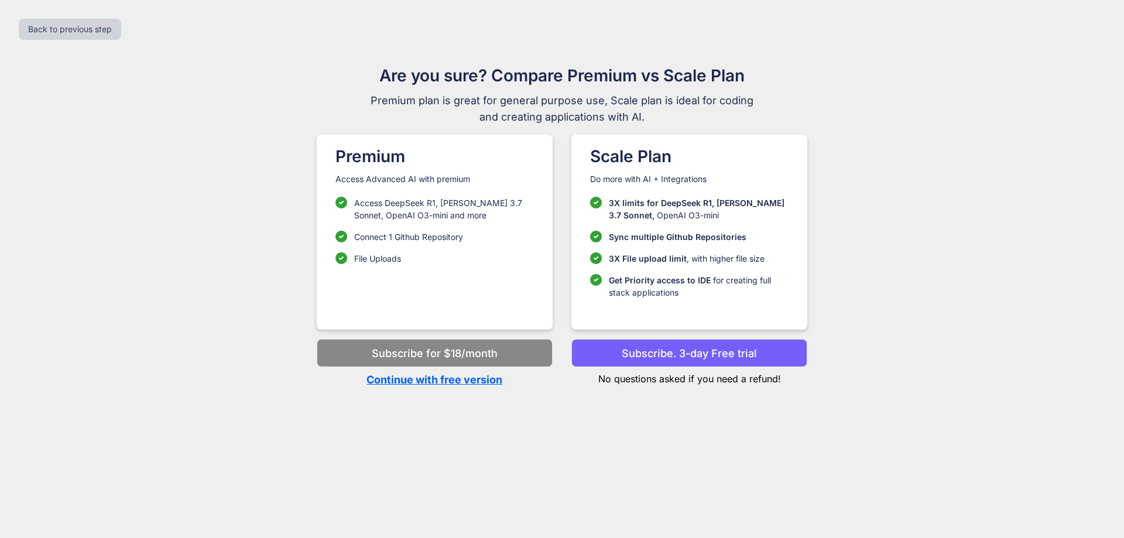 Image resolution: width=1124 pixels, height=538 pixels. Describe the element at coordinates (689, 353) in the screenshot. I see `button: Subscribe. 3-day Free trial` at that location.